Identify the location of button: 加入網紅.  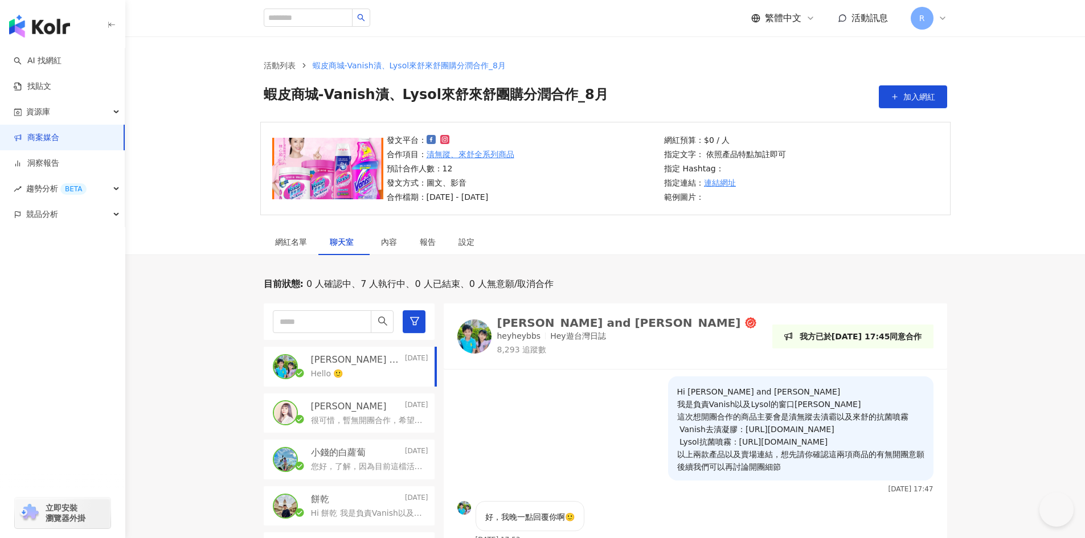
(913, 97).